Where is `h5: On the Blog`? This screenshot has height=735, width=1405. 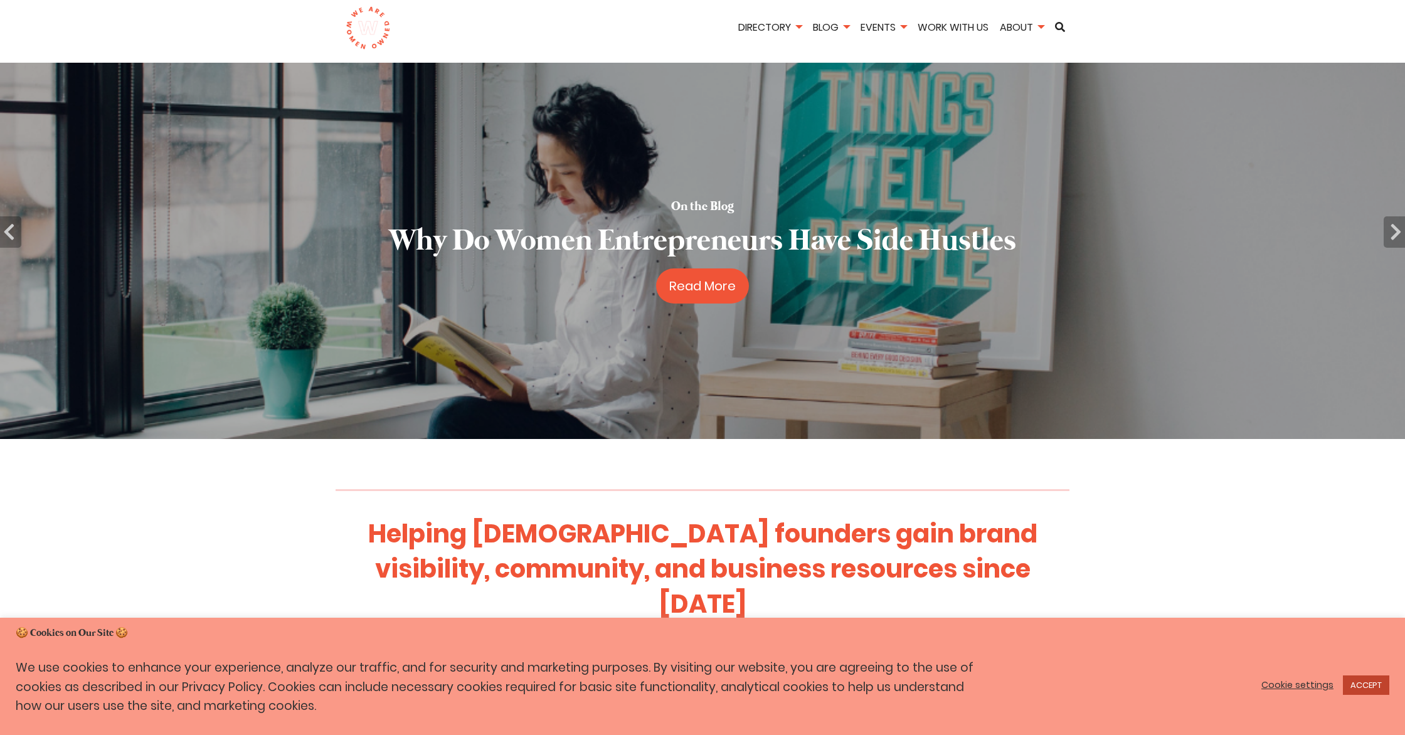 h5: On the Blog is located at coordinates (702, 207).